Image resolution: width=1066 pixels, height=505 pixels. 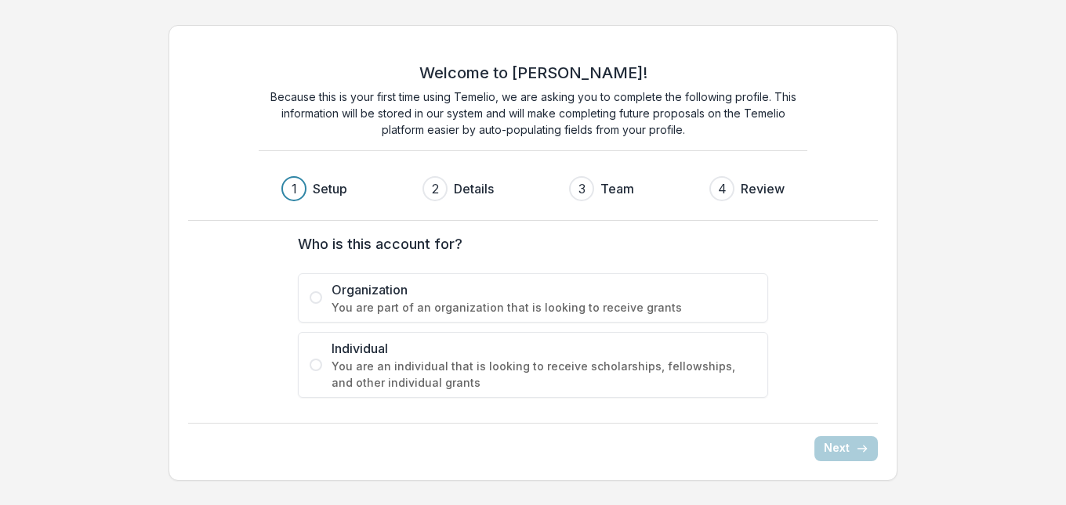 I want to click on h3: Review, so click(x=763, y=189).